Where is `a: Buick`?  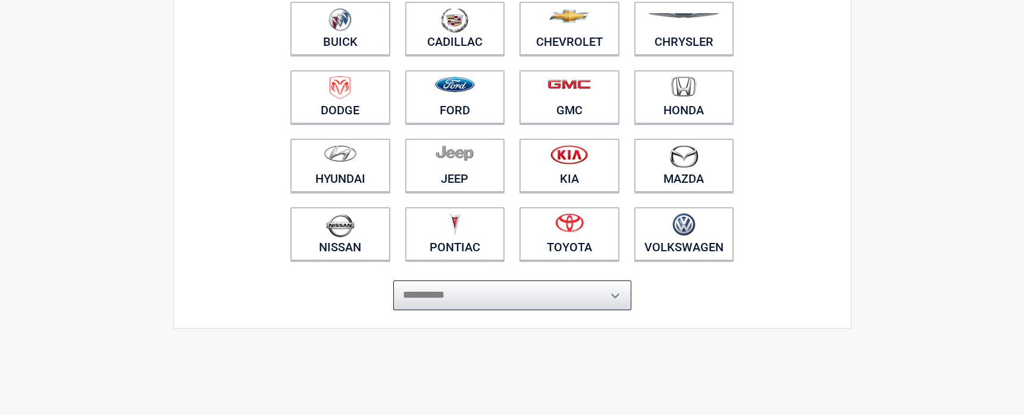
a: Buick is located at coordinates (340, 29).